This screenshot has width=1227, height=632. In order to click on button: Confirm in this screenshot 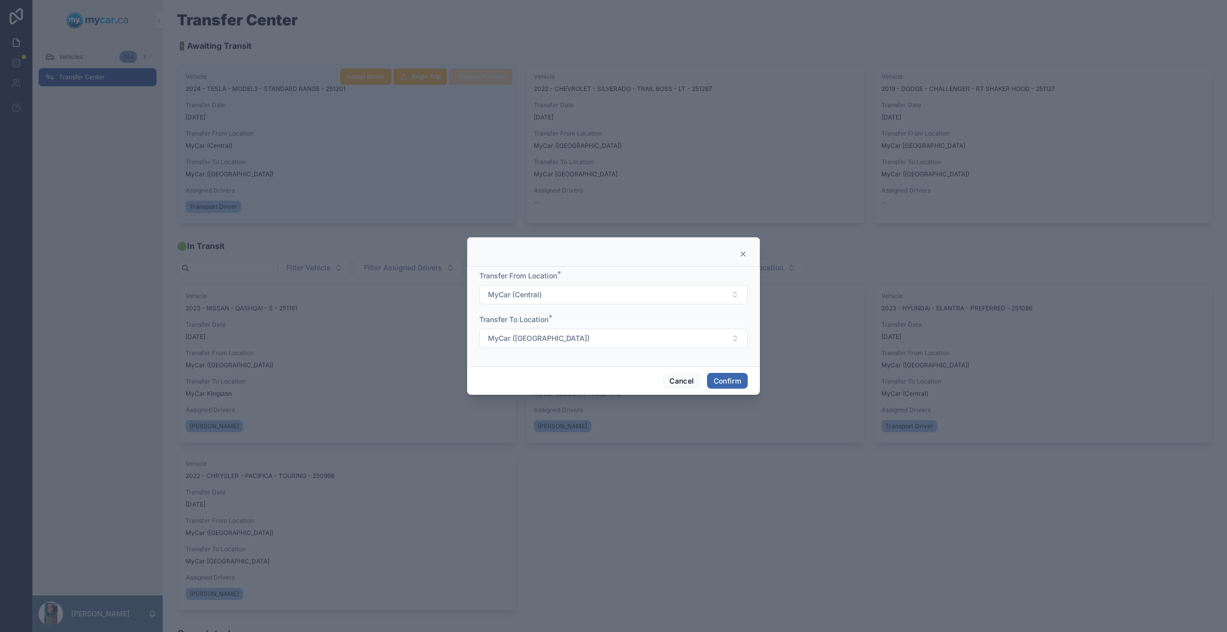, I will do `click(727, 381)`.